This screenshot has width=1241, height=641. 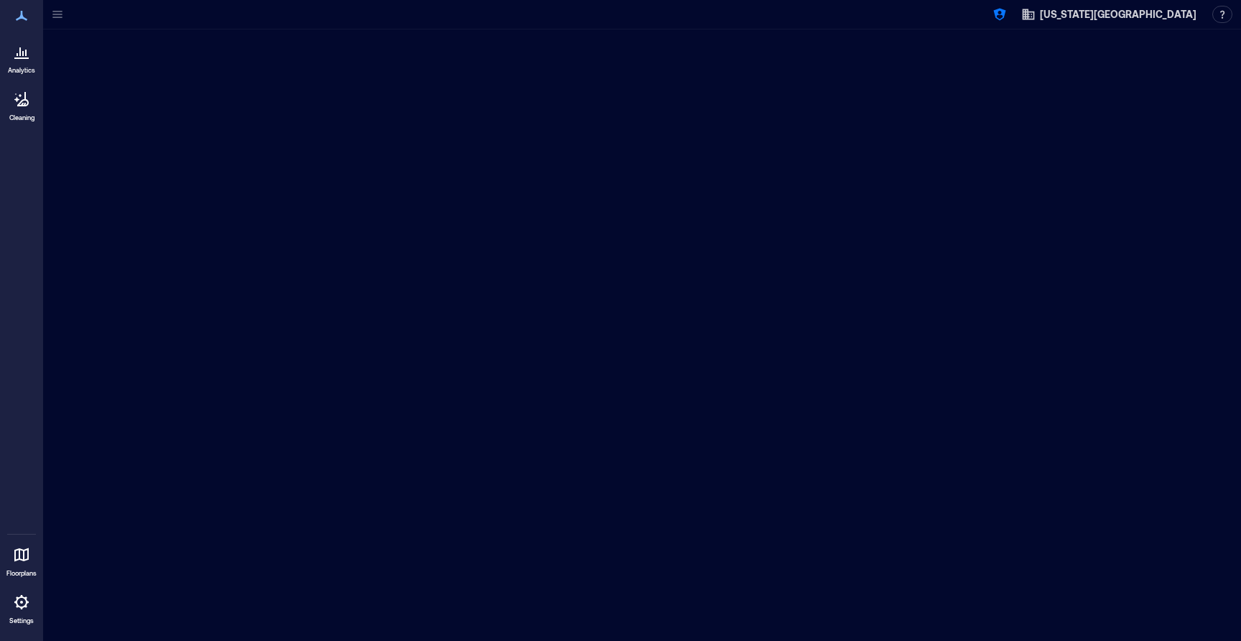 What do you see at coordinates (22, 118) in the screenshot?
I see `p: Cleaning` at bounding box center [22, 118].